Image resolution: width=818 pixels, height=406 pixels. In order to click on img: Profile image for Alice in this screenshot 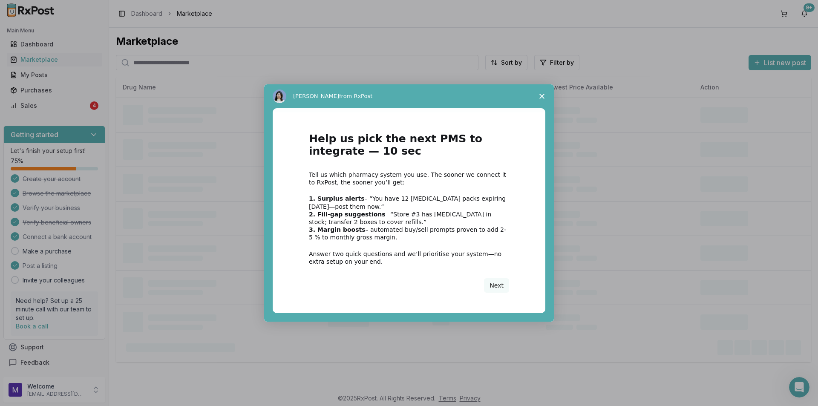, I will do `click(280, 96)`.